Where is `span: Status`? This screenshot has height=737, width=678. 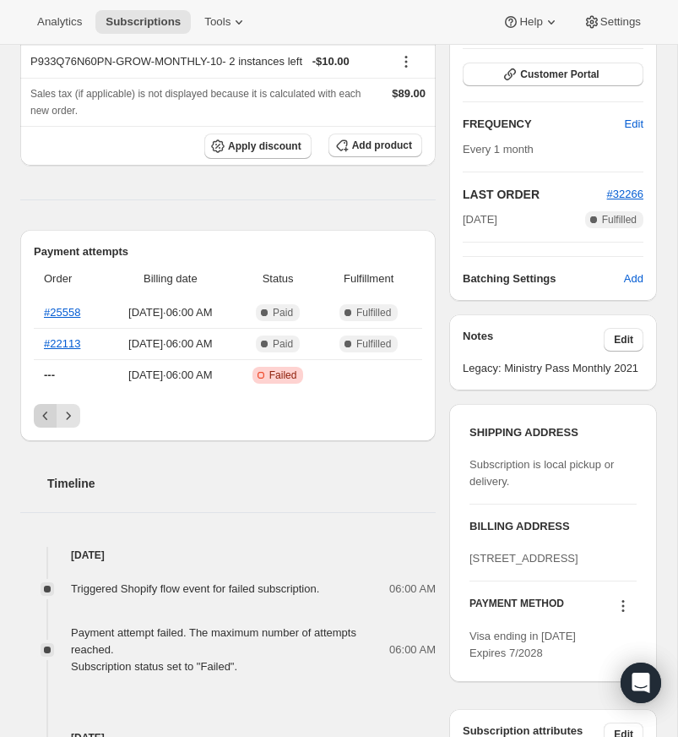
span: Status is located at coordinates (278, 279).